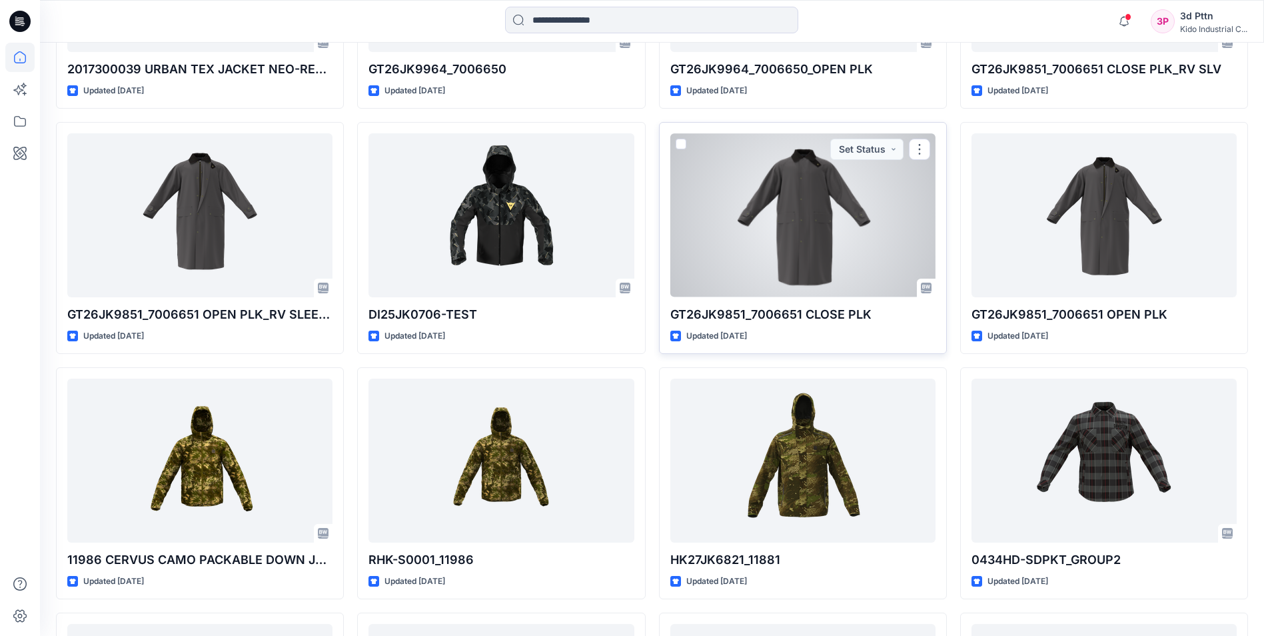 This screenshot has width=1264, height=636. Describe the element at coordinates (1163, 21) in the screenshot. I see `div: 3P` at that location.